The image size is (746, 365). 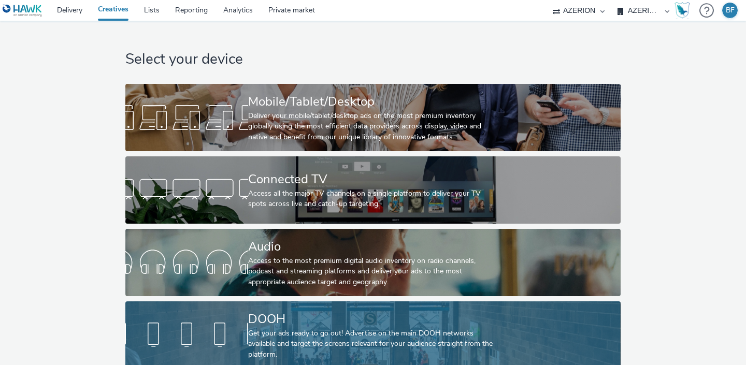 I want to click on div: Connected TV, so click(x=371, y=179).